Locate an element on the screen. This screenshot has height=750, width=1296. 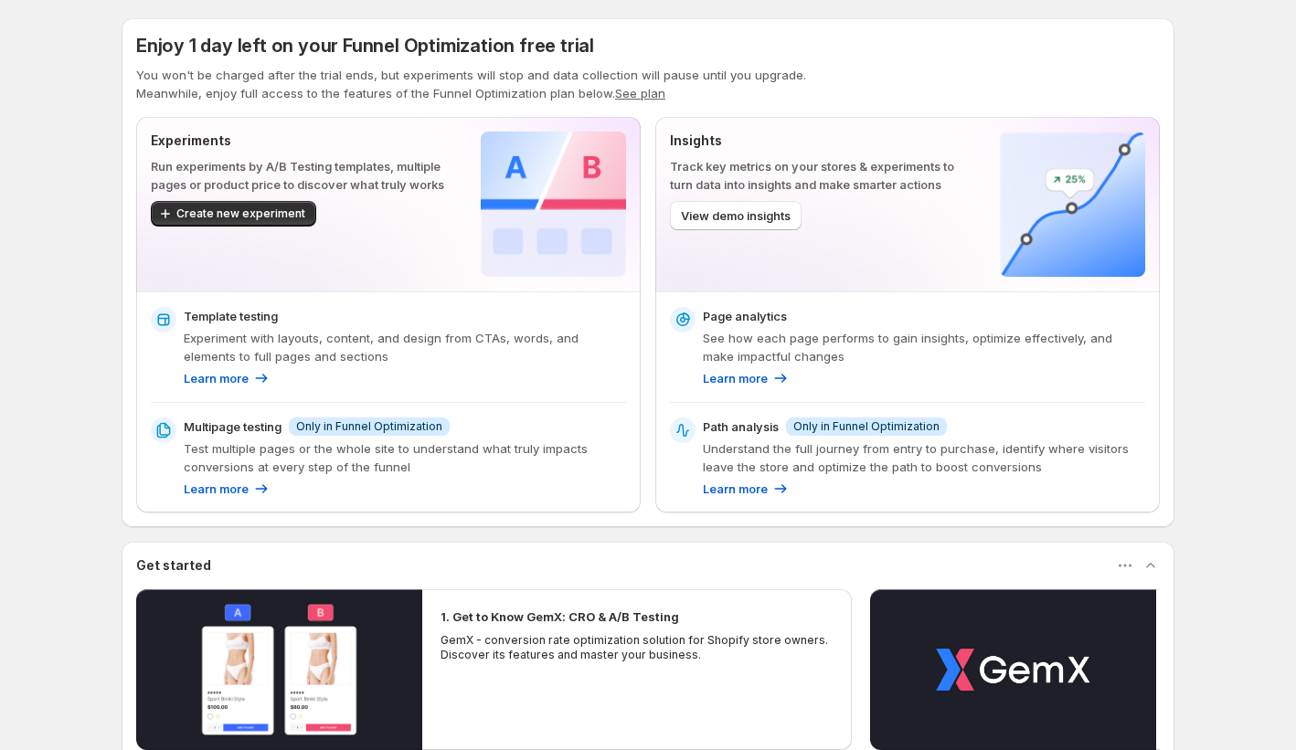
h3: Get started is located at coordinates (174, 566).